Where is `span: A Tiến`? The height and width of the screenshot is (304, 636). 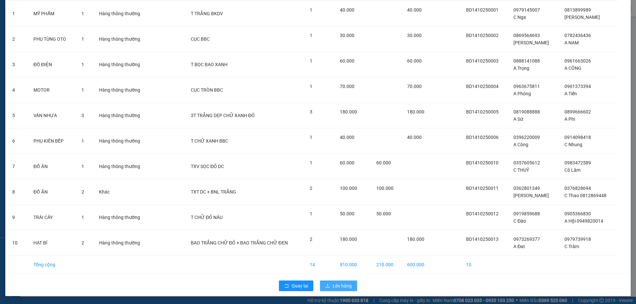 span: A Tiến is located at coordinates (570, 94).